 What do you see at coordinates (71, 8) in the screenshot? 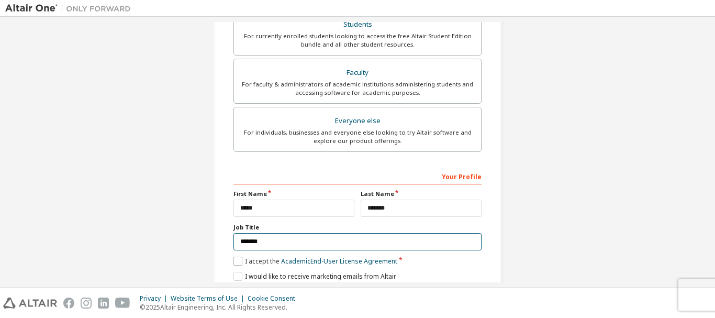
I see `img: Altair One` at bounding box center [71, 8].